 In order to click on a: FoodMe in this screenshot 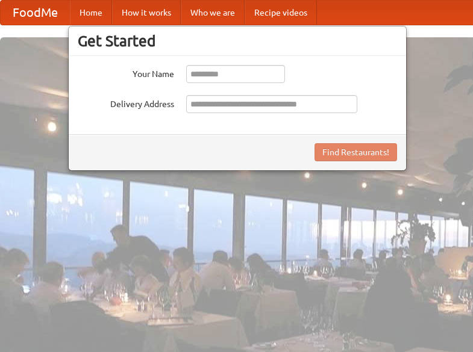, I will do `click(35, 13)`.